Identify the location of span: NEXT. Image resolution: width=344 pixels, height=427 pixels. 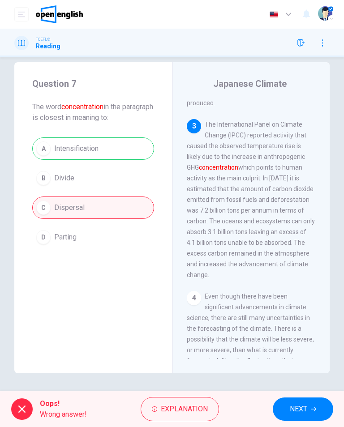
(298, 409).